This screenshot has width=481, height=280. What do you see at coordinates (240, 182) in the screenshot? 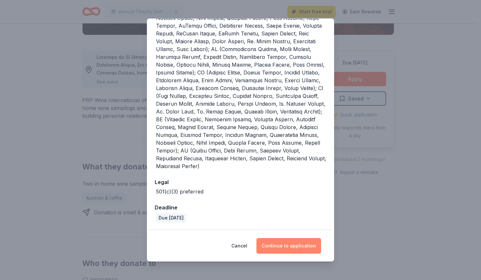
I see `div: Legal` at bounding box center [240, 182].